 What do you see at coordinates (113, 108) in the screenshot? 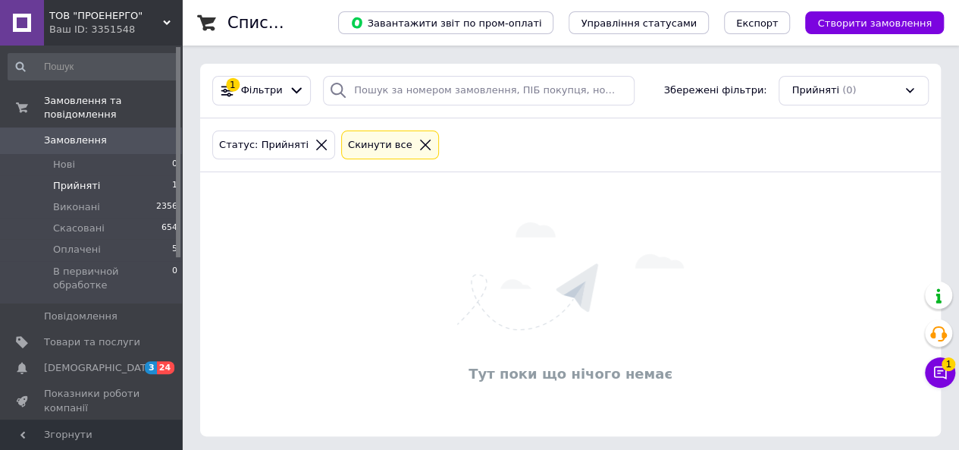
I see `span: Замовлення та повідомлення` at bounding box center [113, 108].